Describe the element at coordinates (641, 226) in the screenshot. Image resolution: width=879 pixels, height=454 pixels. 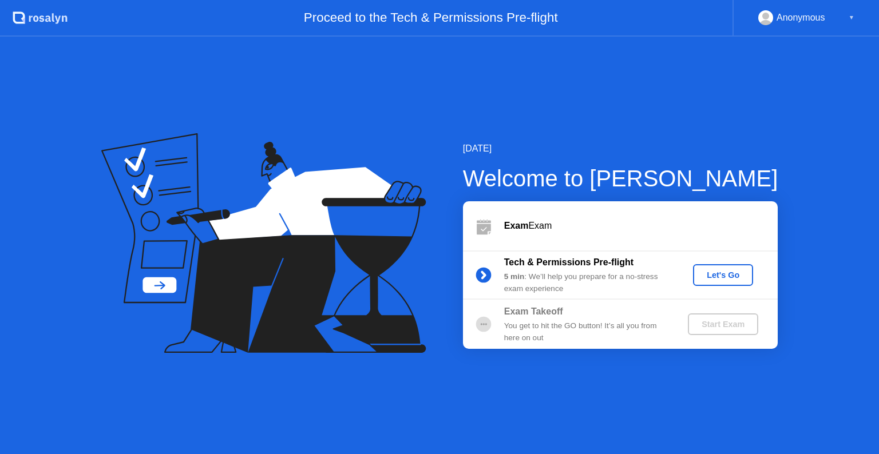
I see `div: Exam` at that location.